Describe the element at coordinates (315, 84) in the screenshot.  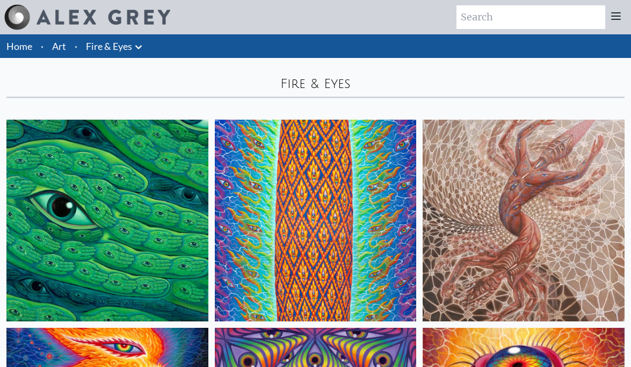
I see `div: Fire & Eyes` at that location.